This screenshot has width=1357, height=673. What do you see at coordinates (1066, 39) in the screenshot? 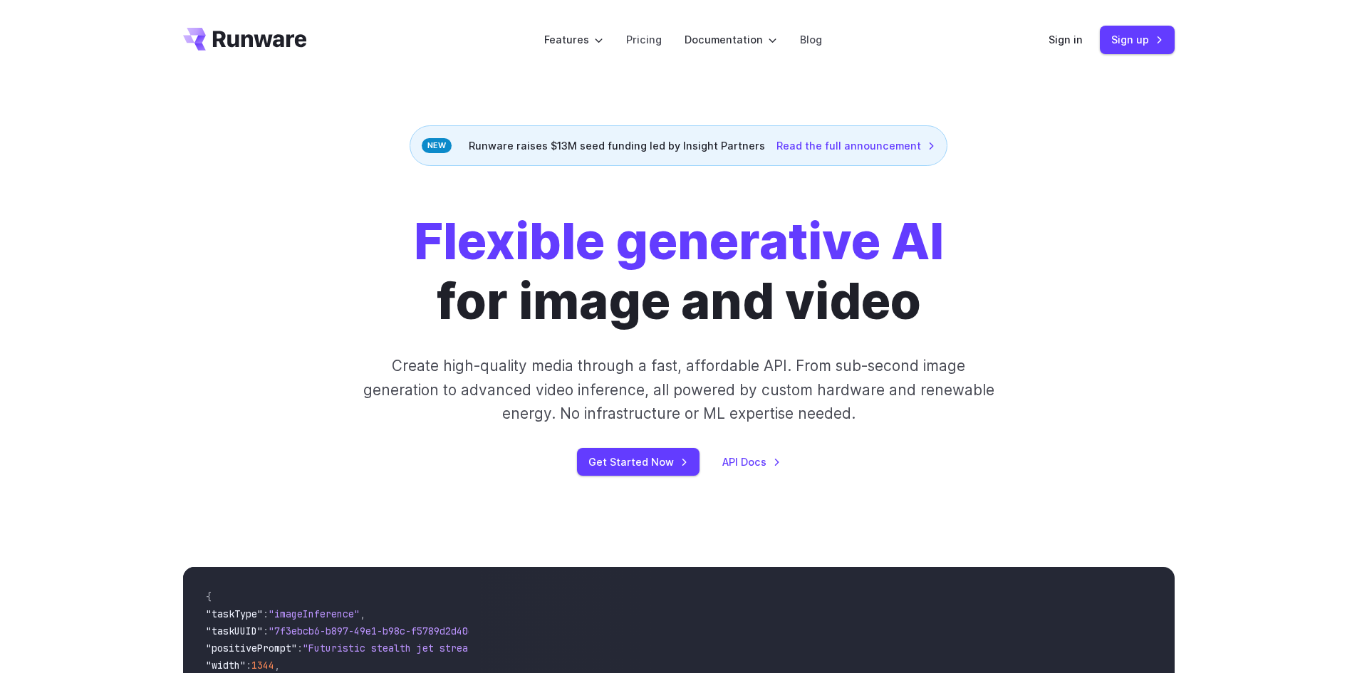
I see `a: Sign in` at bounding box center [1066, 39].